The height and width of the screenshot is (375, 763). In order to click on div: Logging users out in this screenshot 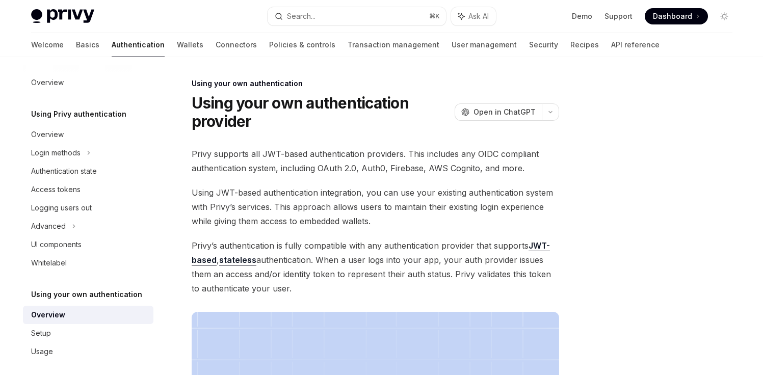, I will do `click(61, 208)`.